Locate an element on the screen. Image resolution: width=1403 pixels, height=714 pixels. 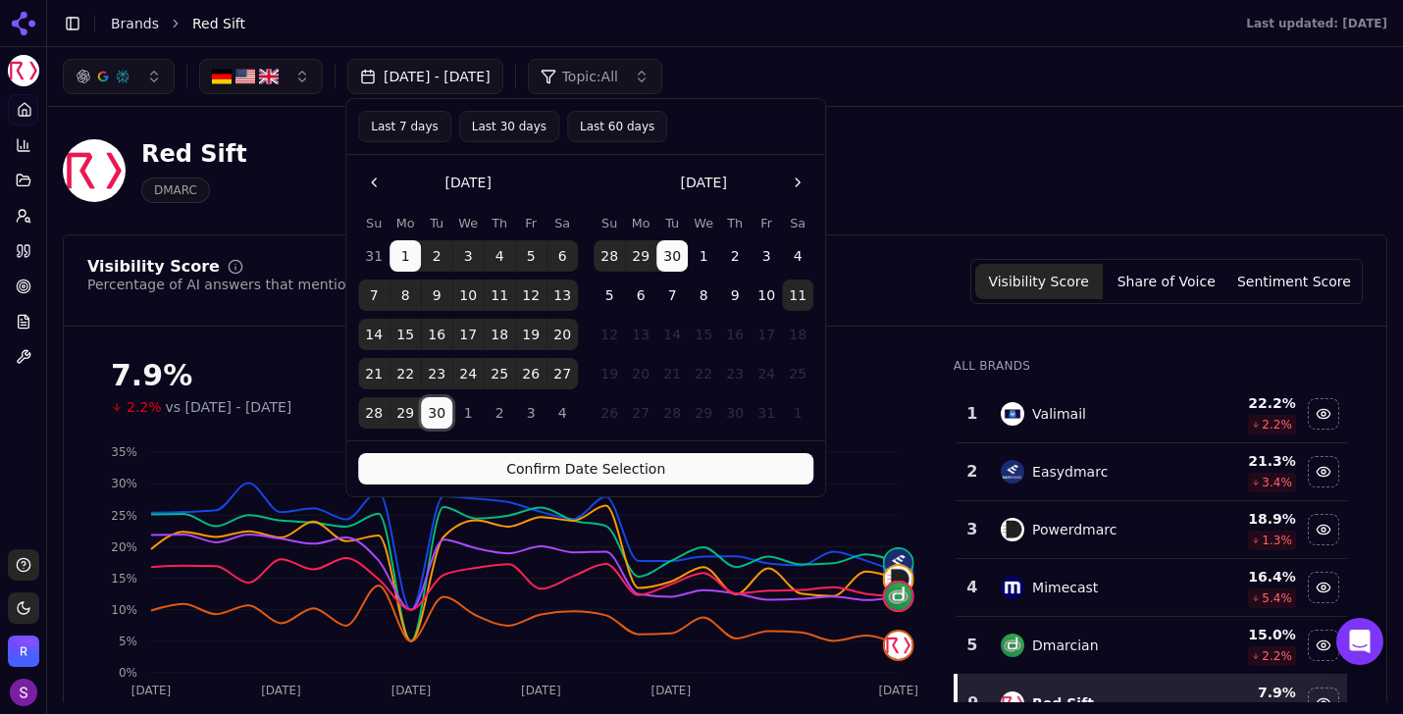
button: Saturday, September 20th, 2025, selected is located at coordinates (562, 335).